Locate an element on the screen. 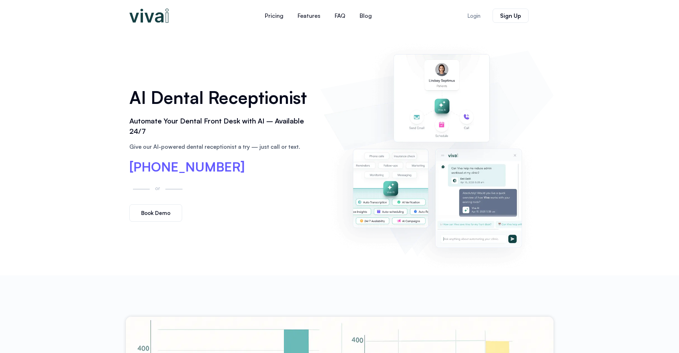 The width and height of the screenshot is (679, 353). a: FAQ is located at coordinates (340, 16).